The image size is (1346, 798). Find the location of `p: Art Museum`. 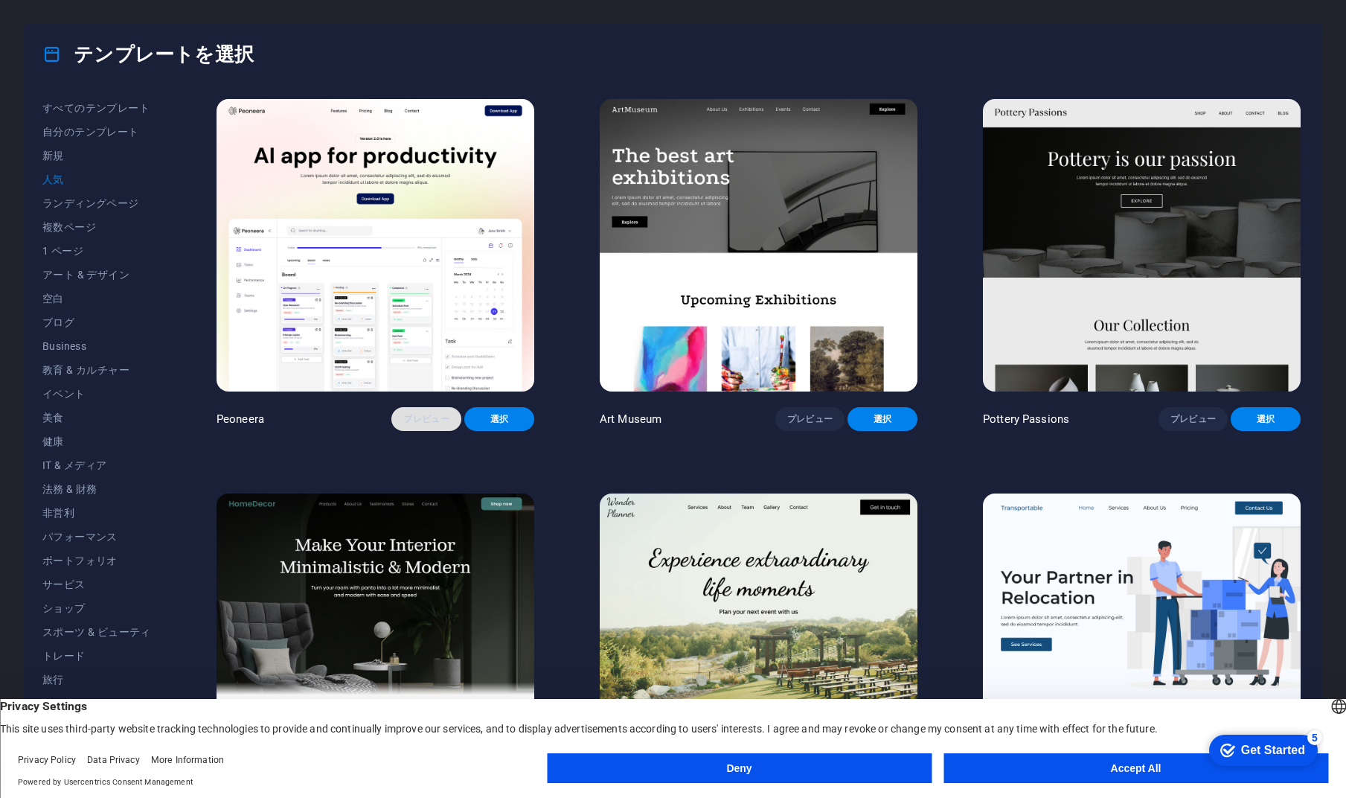

p: Art Museum is located at coordinates (630, 419).